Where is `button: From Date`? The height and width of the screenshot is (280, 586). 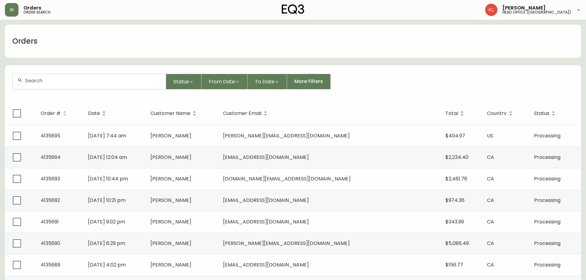 button: From Date is located at coordinates (225, 82).